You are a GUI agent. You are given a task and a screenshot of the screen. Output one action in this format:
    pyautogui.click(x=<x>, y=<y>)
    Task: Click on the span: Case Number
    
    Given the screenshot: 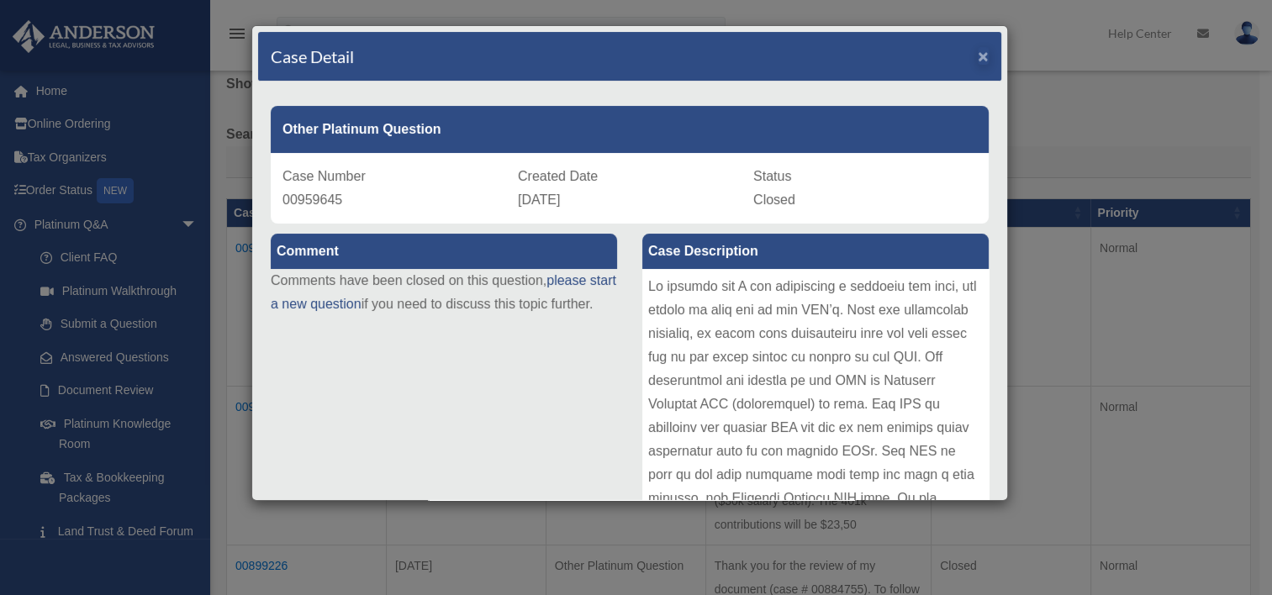 What is the action you would take?
    pyautogui.click(x=324, y=176)
    